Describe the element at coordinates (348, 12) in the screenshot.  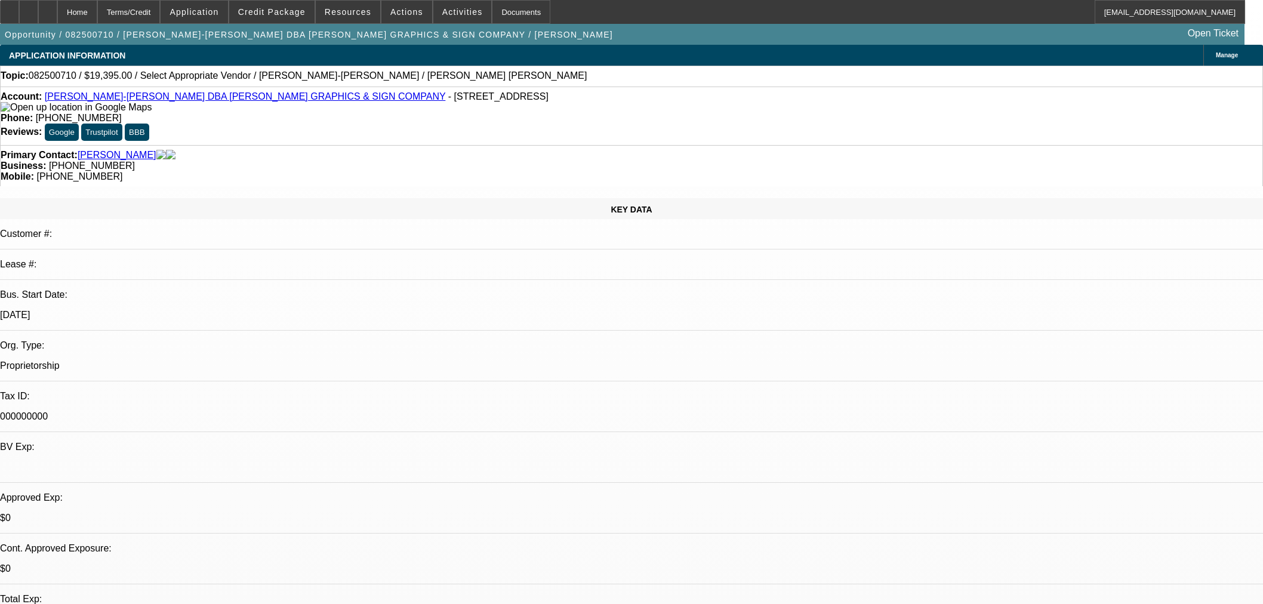
I see `button: Resources` at that location.